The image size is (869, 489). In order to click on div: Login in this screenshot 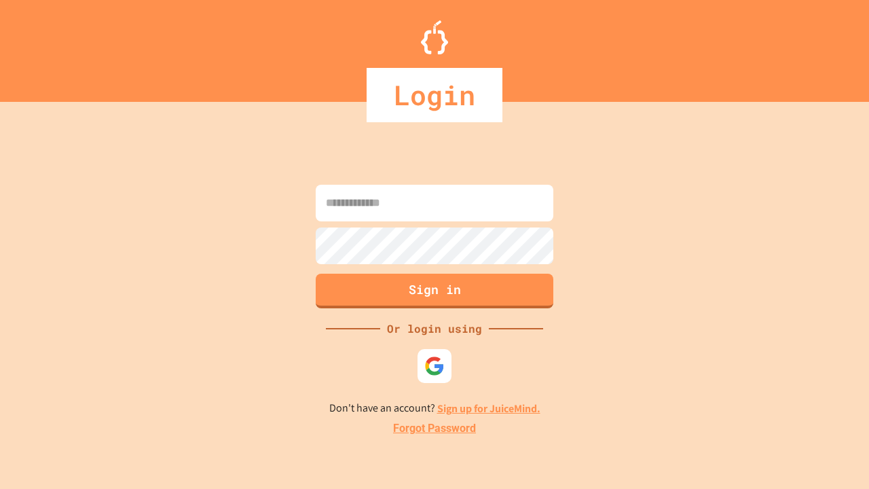, I will do `click(434, 95)`.